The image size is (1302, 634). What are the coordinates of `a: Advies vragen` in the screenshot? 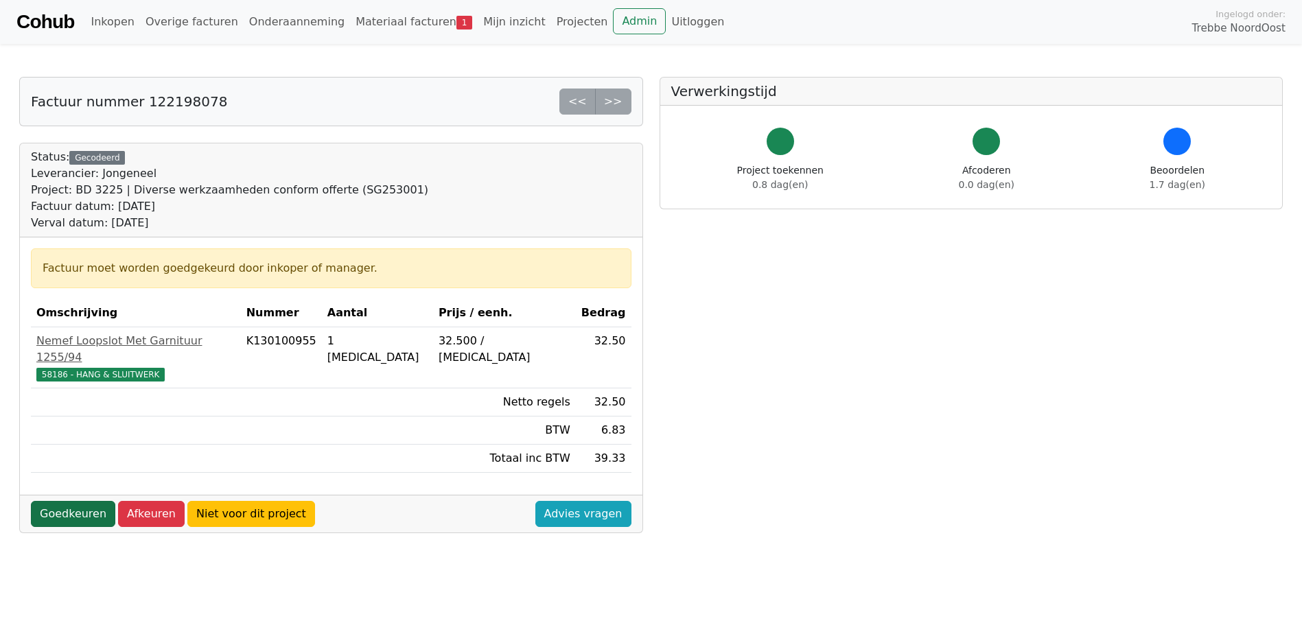 It's located at (584, 514).